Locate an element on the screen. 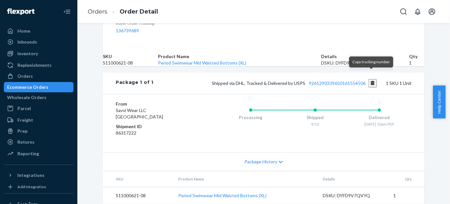 The height and width of the screenshot is (204, 450). div: Freight is located at coordinates (25, 120).